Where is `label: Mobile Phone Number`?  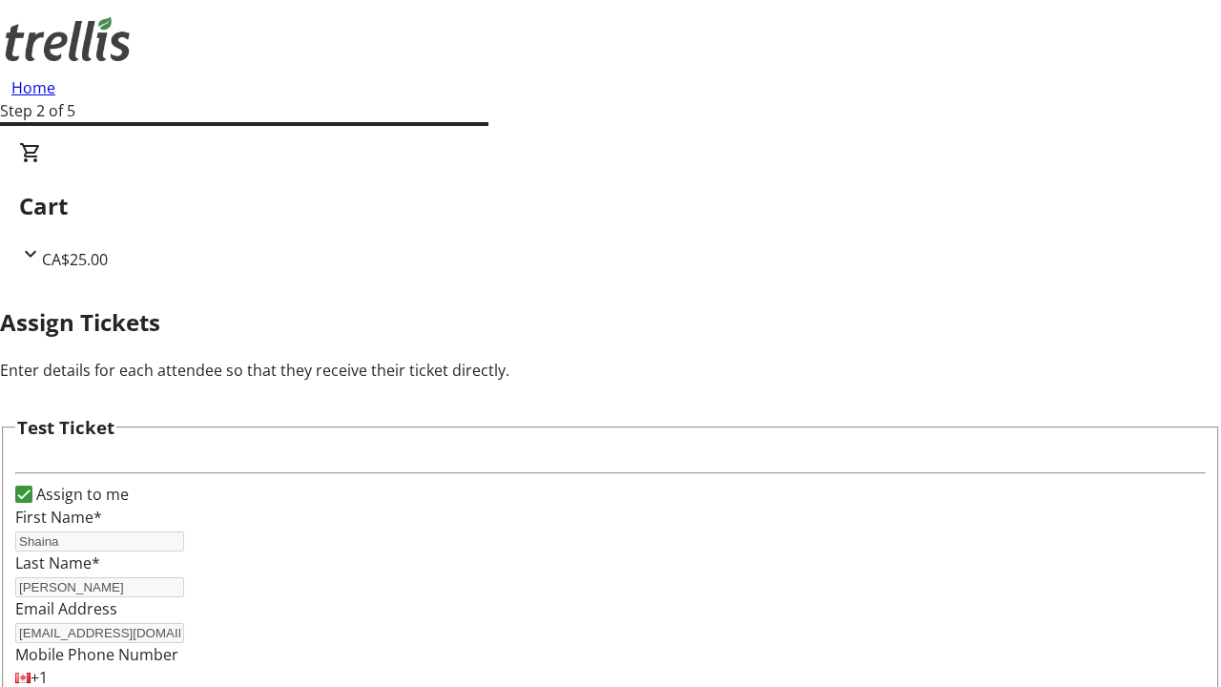 label: Mobile Phone Number is located at coordinates (96, 654).